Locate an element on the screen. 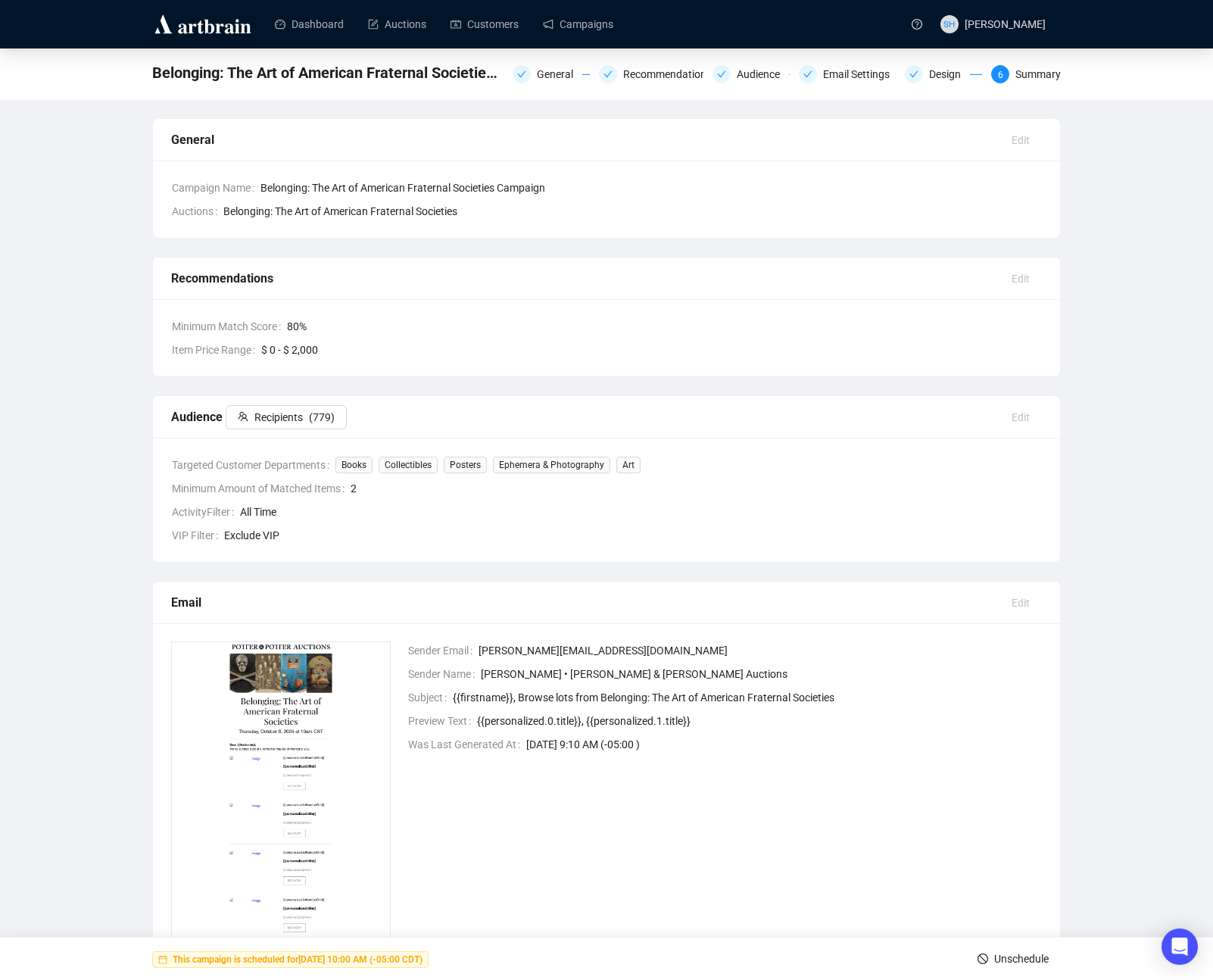 This screenshot has width=1213, height=980. span: 80 % is located at coordinates (664, 326).